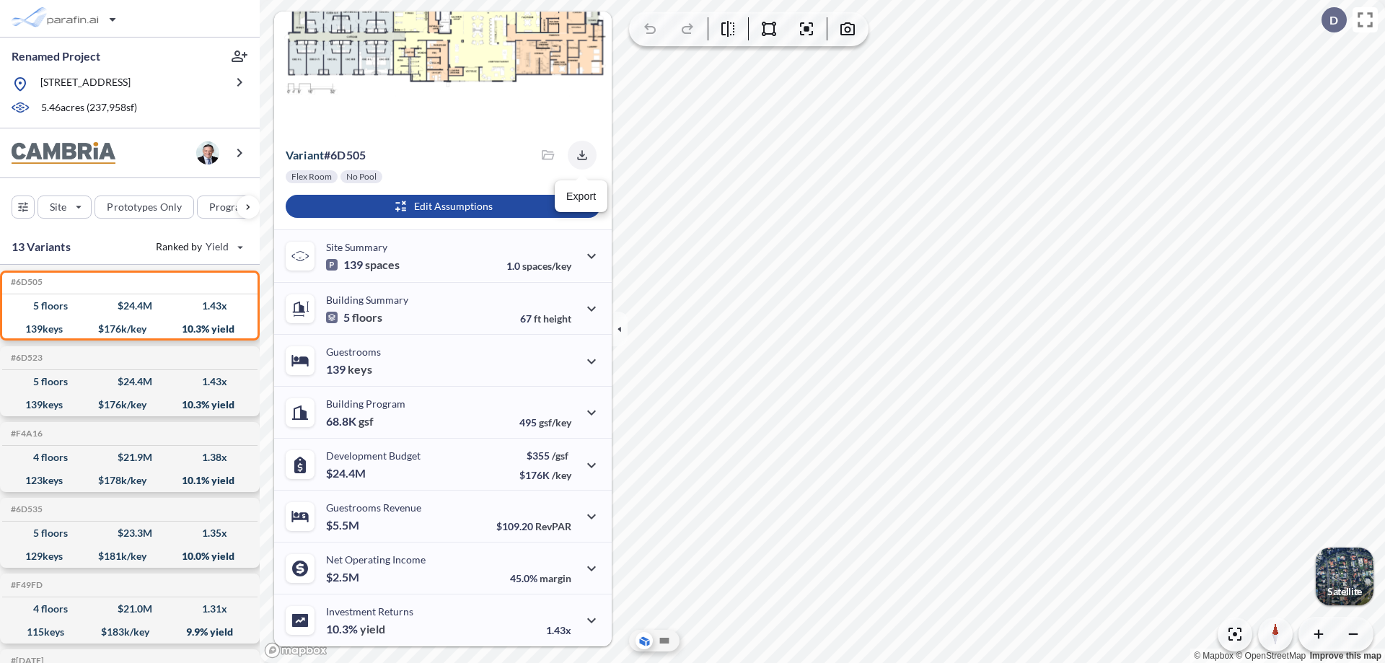  What do you see at coordinates (557, 318) in the screenshot?
I see `span: height` at bounding box center [557, 318].